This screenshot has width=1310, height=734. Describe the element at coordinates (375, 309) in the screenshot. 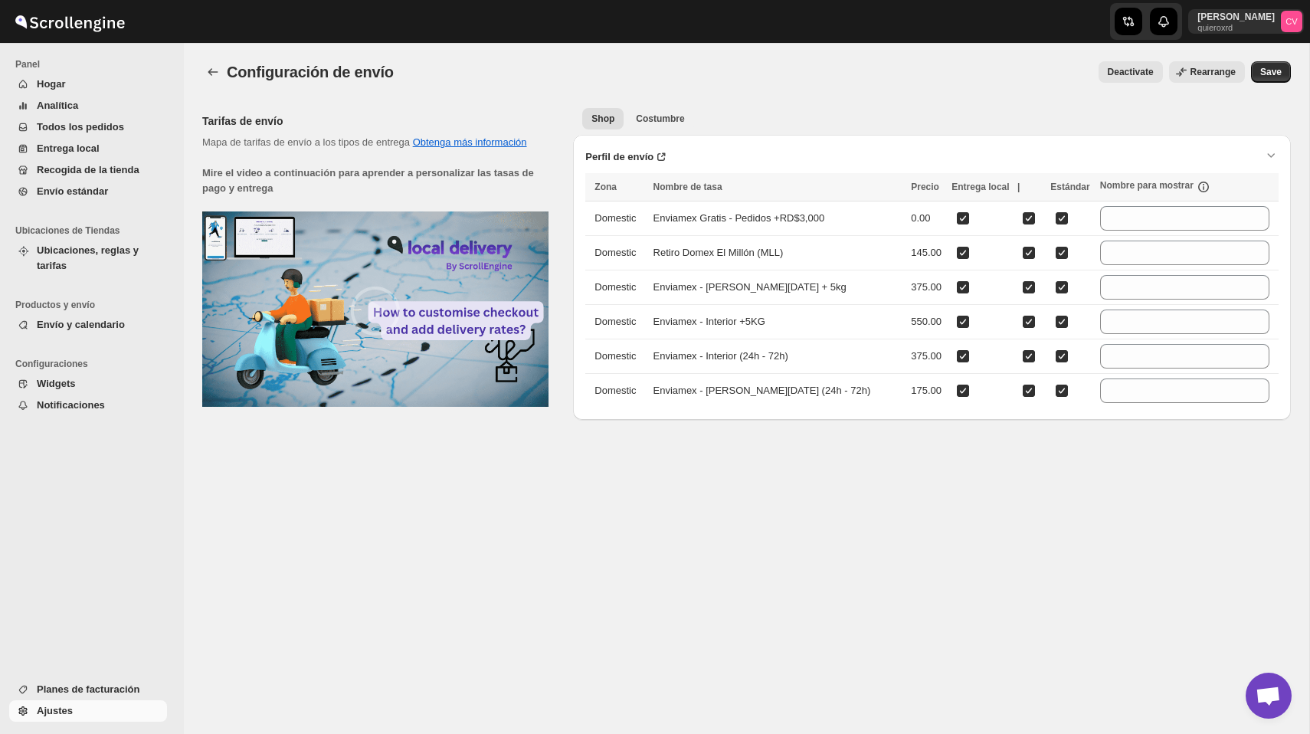

I see `img: customizeCheckout.png` at that location.